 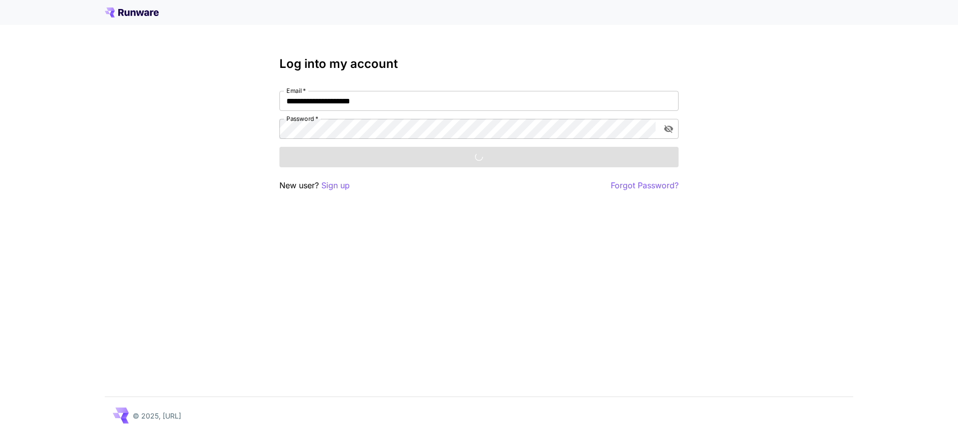 I want to click on h3: Log into my account, so click(x=479, y=64).